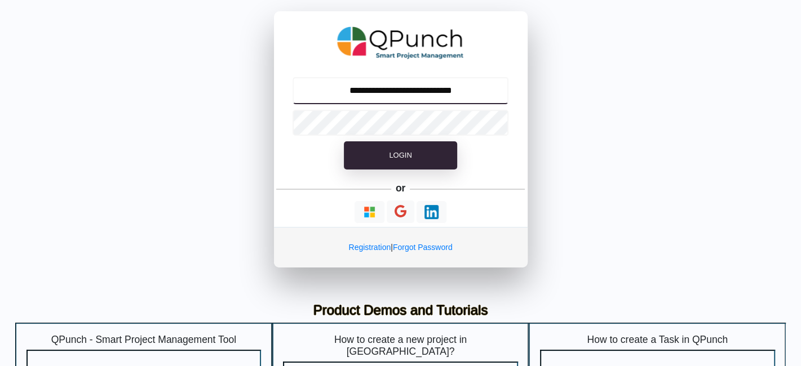  What do you see at coordinates (400, 189) in the screenshot?
I see `h5: or` at bounding box center [400, 189].